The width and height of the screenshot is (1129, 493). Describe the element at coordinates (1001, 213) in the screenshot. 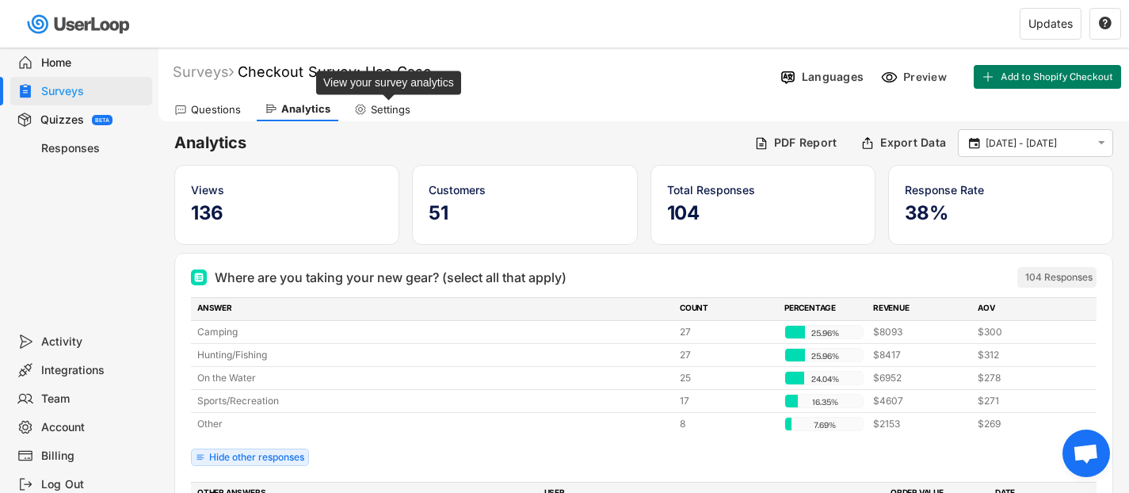

I see `h5: 38%` at that location.